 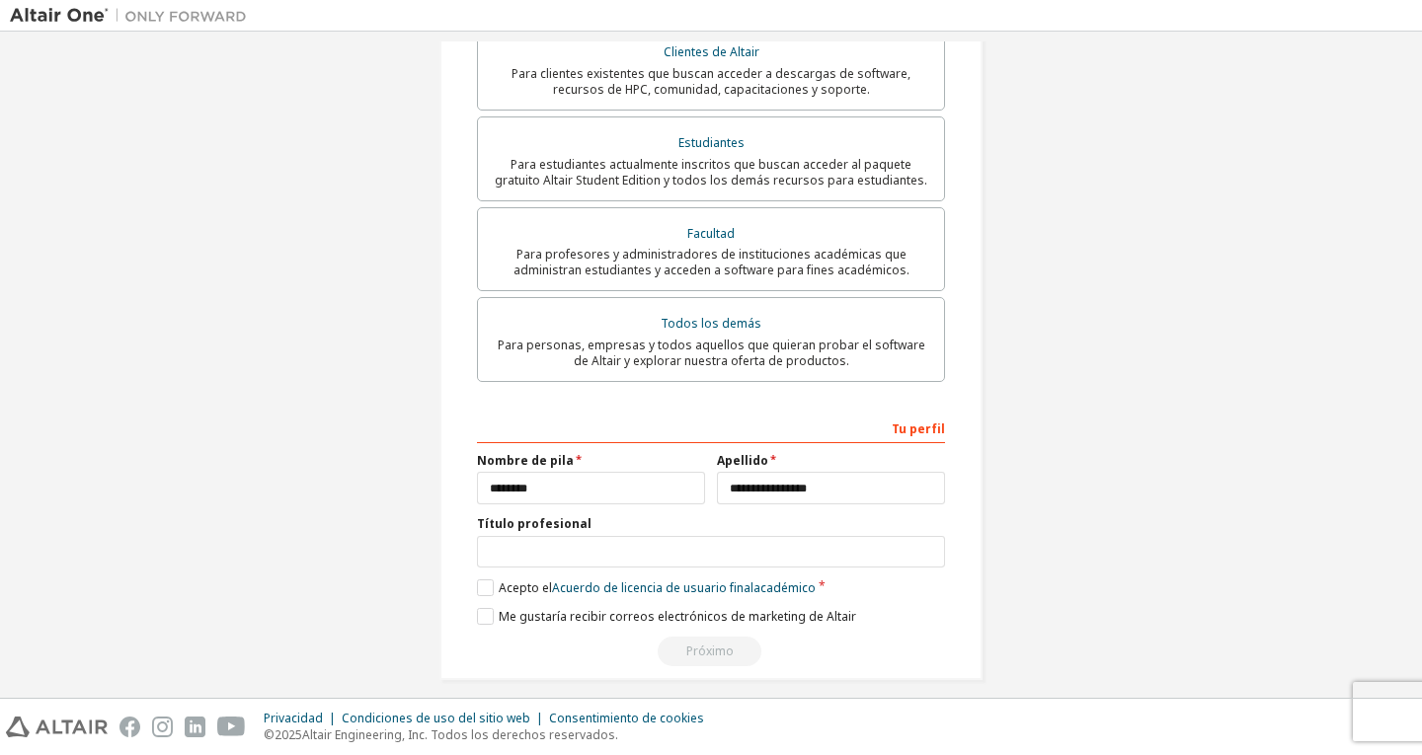 What do you see at coordinates (711, 142) in the screenshot?
I see `font: Estudiantes` at bounding box center [711, 142].